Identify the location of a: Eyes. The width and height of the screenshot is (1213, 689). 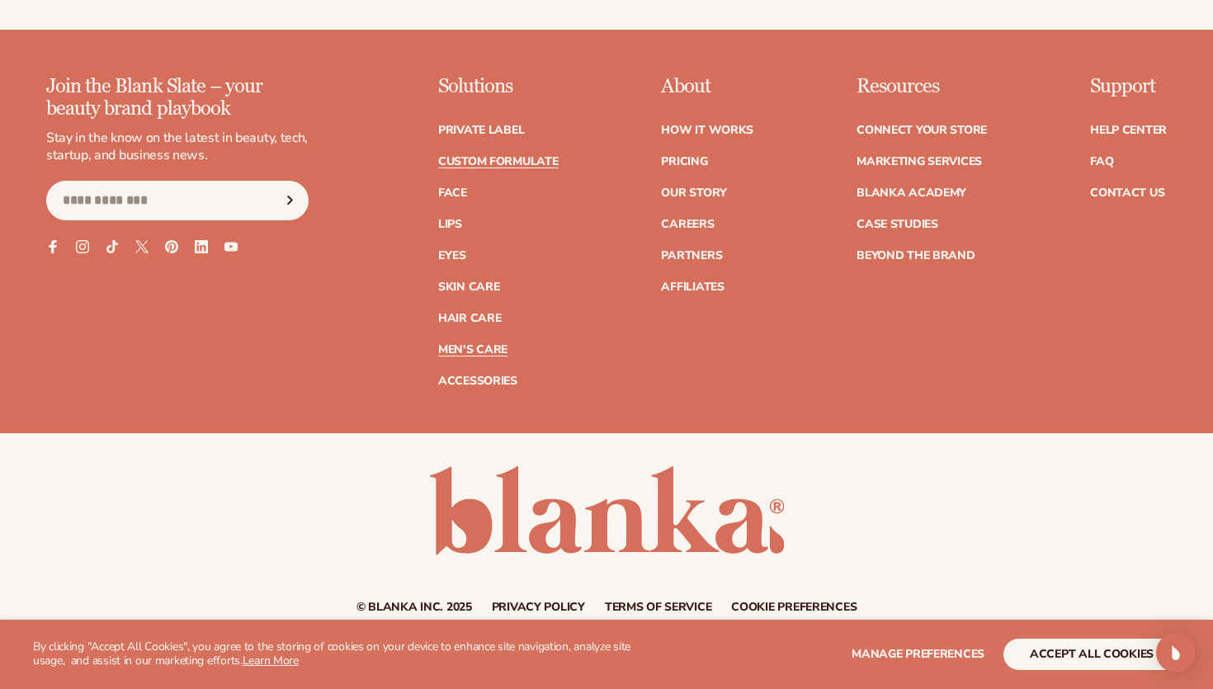
(452, 256).